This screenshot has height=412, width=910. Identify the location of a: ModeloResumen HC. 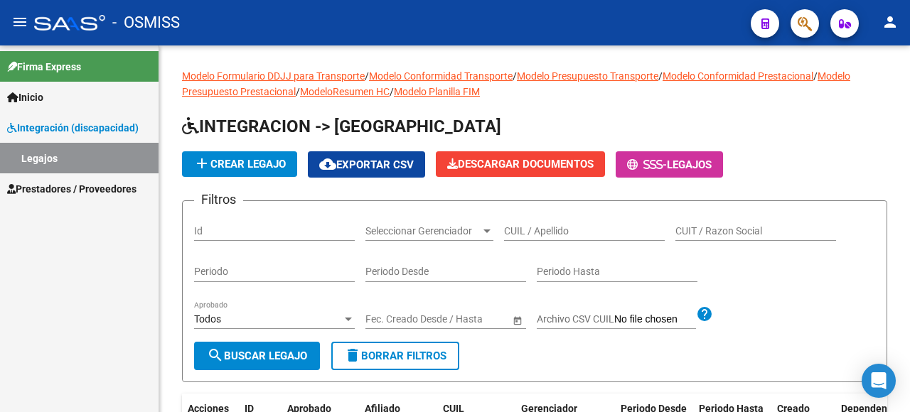
(345, 92).